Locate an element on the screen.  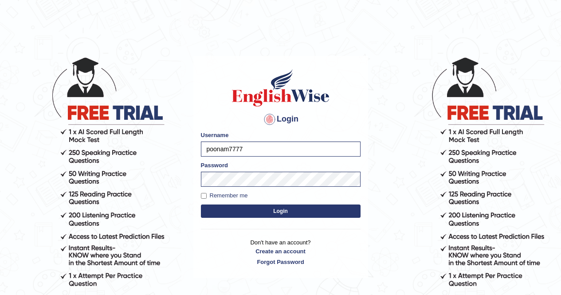
label: Password is located at coordinates (214, 165).